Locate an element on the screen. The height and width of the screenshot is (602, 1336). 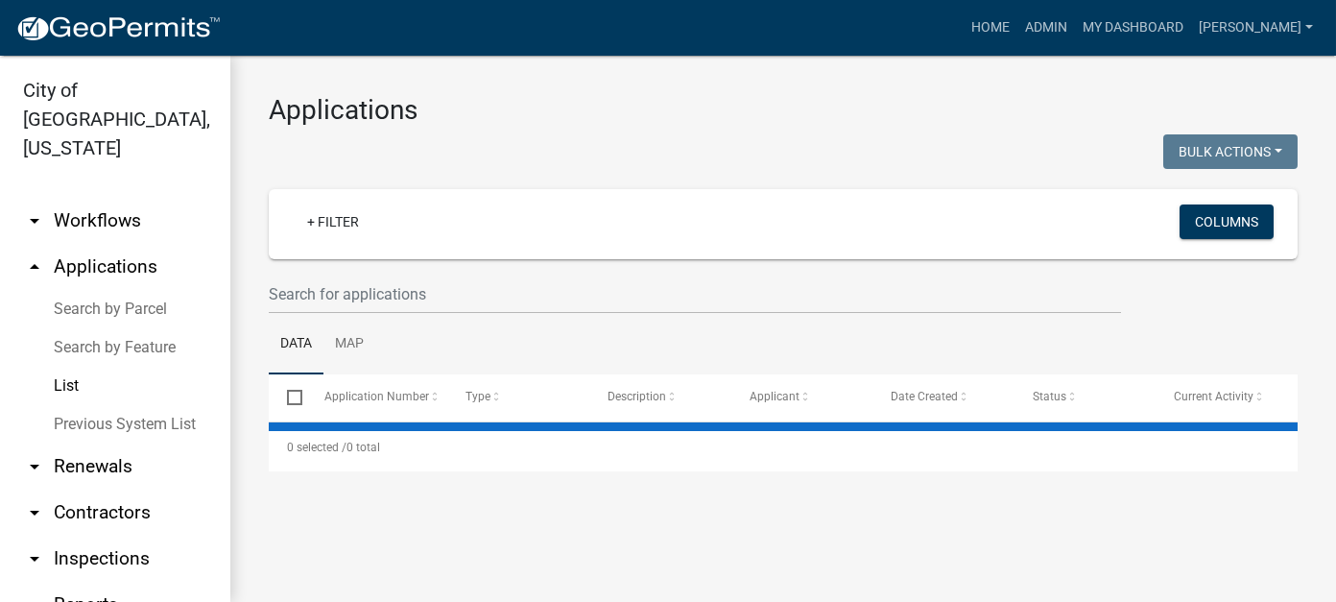
datatable-header-cell: Select is located at coordinates (287, 397).